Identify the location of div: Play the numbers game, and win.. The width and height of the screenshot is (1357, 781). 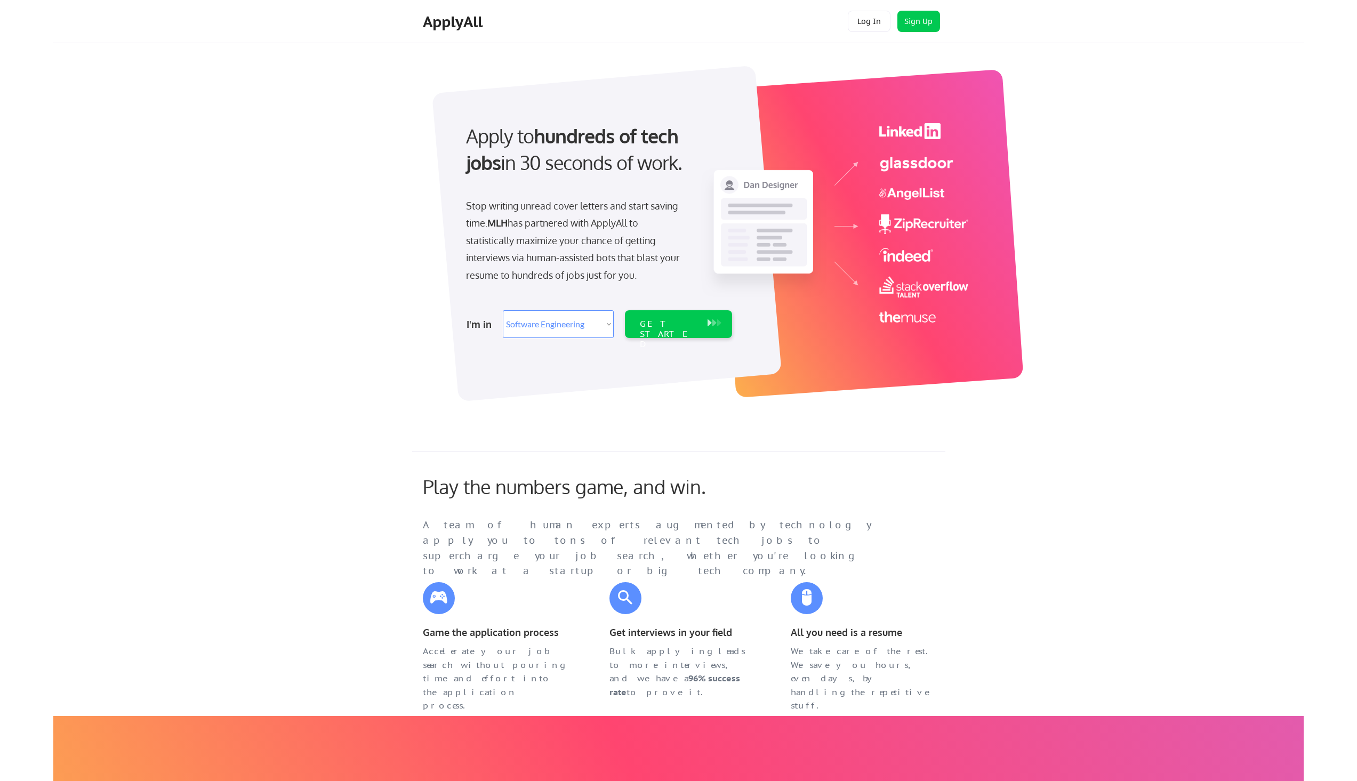
(588, 486).